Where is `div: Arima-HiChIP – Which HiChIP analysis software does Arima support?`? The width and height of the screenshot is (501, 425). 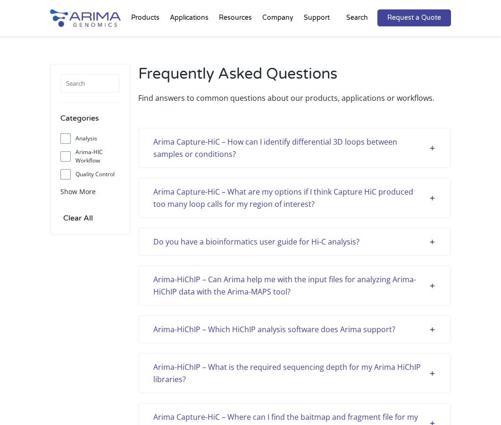 div: Arima-HiChIP – Which HiChIP analysis software does Arima support? is located at coordinates (294, 330).